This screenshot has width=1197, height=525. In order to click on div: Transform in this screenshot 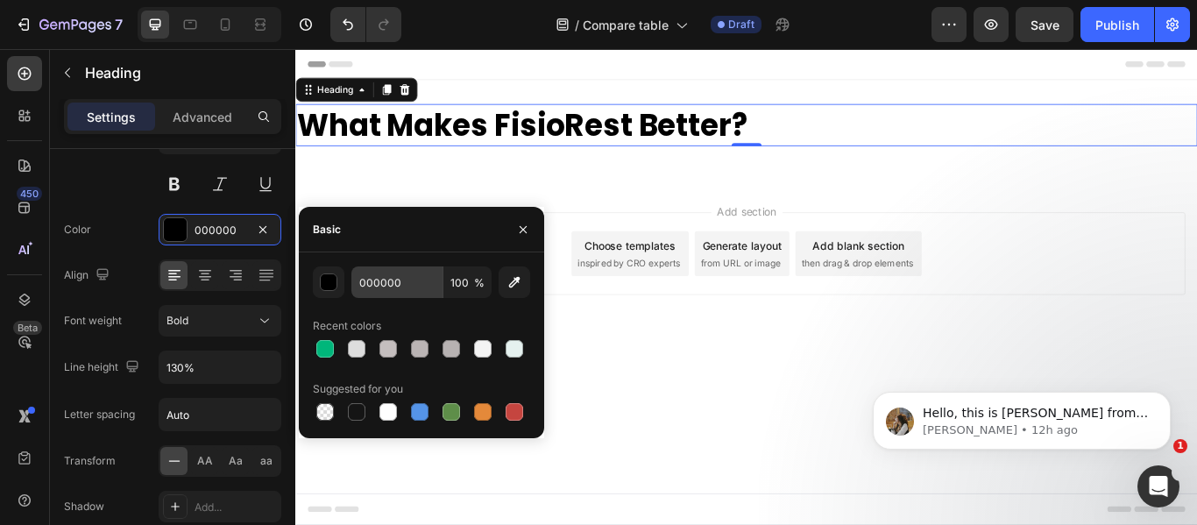, I will do `click(89, 461)`.